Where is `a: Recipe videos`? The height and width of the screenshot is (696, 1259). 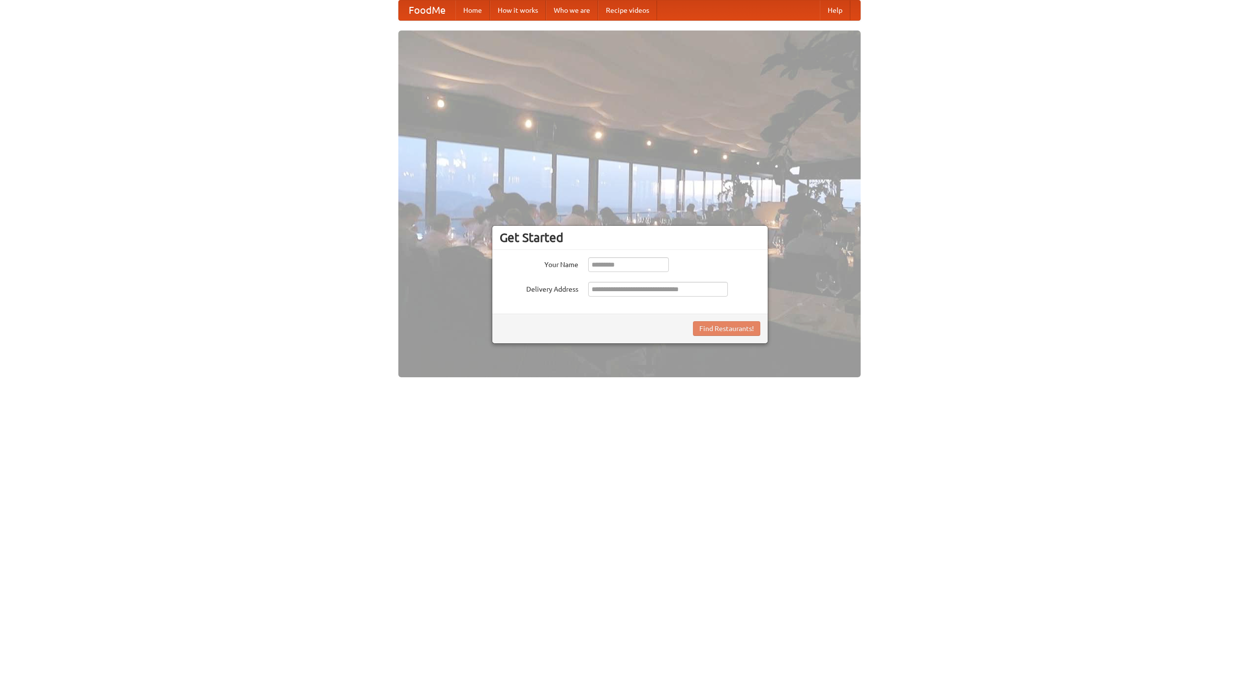 a: Recipe videos is located at coordinates (628, 10).